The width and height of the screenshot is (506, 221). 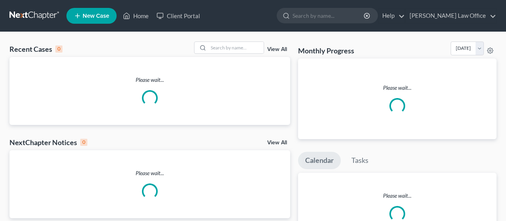 I want to click on a: Home, so click(x=135, y=16).